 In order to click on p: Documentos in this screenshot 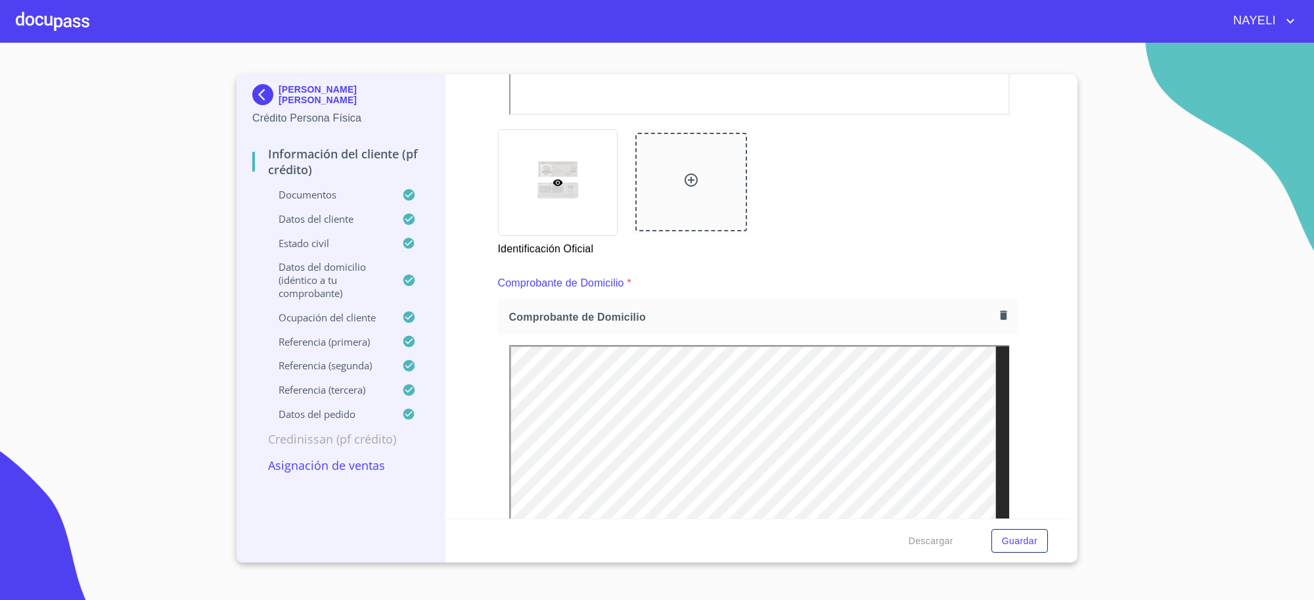, I will do `click(327, 194)`.